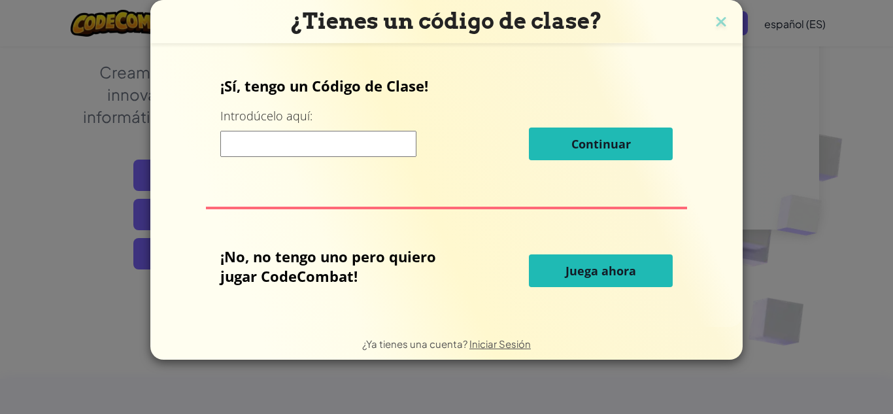 Image resolution: width=893 pixels, height=414 pixels. I want to click on span: Iniciar Sesión, so click(500, 343).